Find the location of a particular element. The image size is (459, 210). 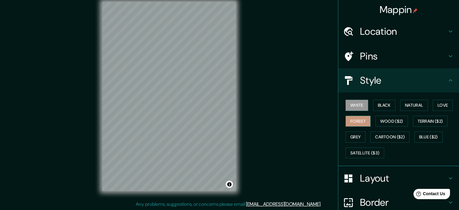

button: Black is located at coordinates (384, 105).